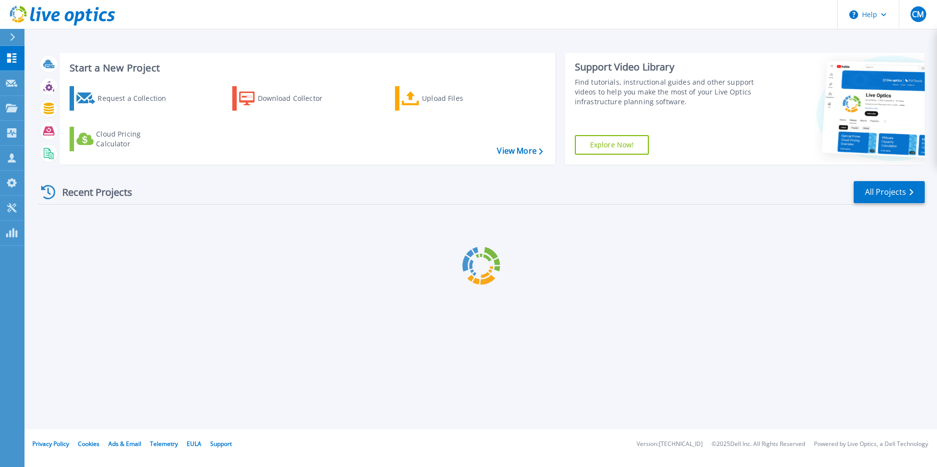 The image size is (937, 467). I want to click on a: EULA, so click(194, 444).